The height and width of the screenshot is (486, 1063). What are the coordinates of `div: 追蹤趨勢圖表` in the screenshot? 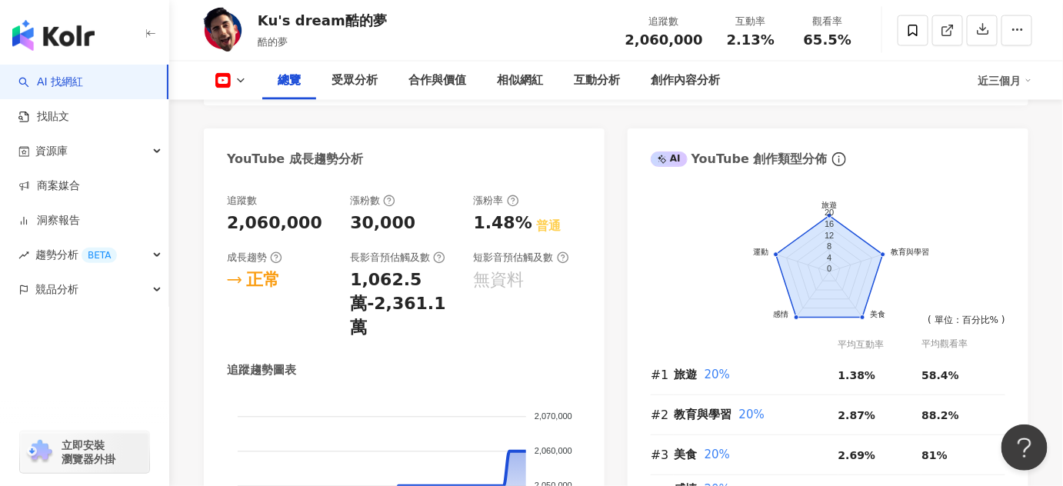 It's located at (261, 370).